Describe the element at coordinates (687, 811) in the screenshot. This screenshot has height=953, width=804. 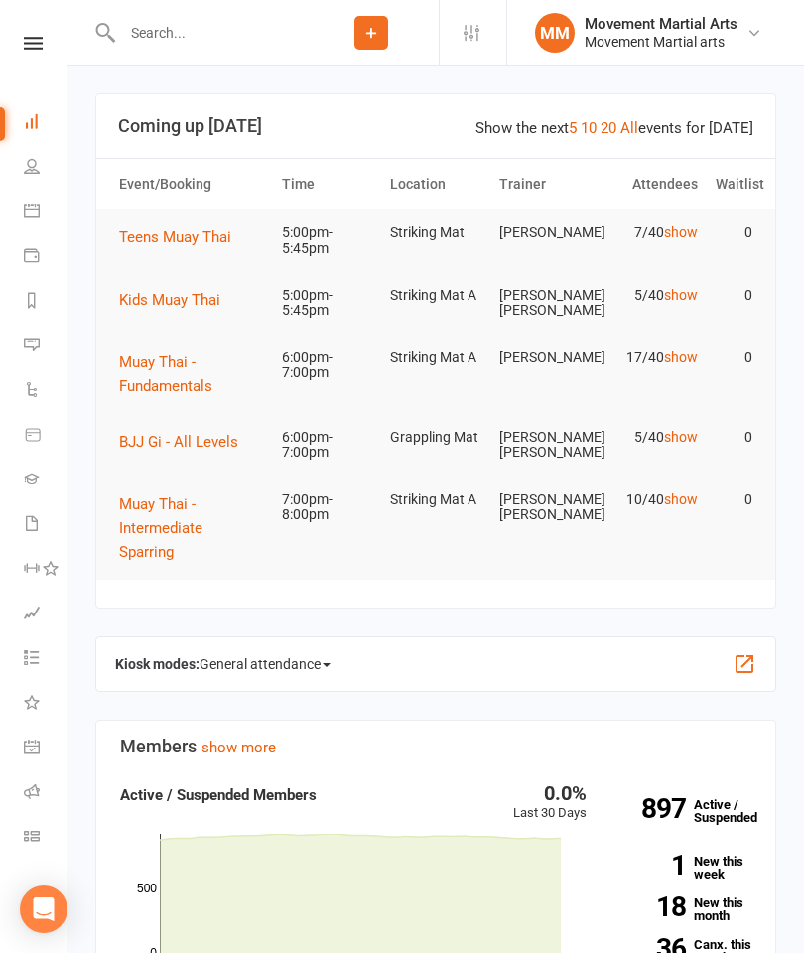
I see `a: 897Active / Suspended` at that location.